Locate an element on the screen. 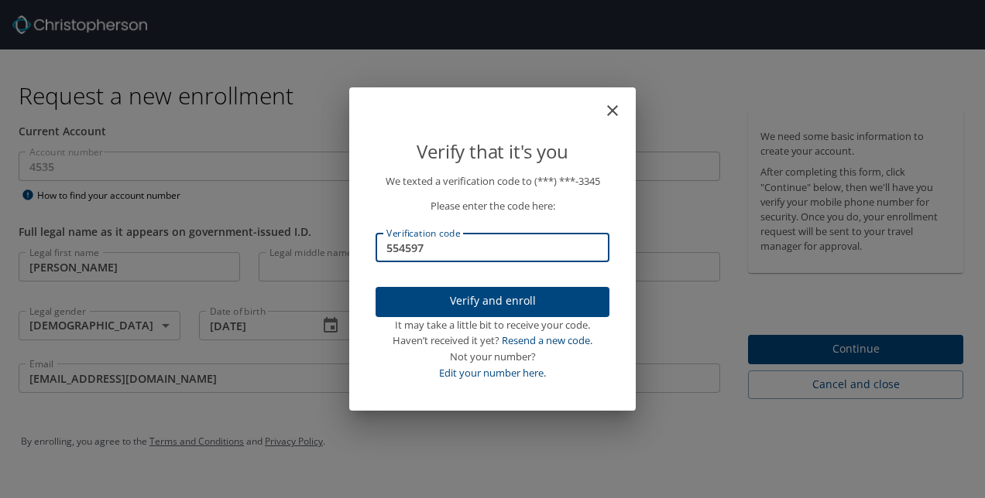  button: Verify and enroll is located at coordinates (492, 302).